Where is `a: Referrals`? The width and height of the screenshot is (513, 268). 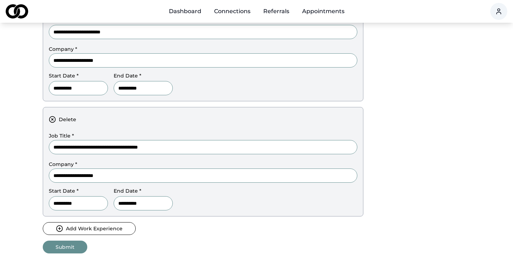
a: Referrals is located at coordinates (276, 11).